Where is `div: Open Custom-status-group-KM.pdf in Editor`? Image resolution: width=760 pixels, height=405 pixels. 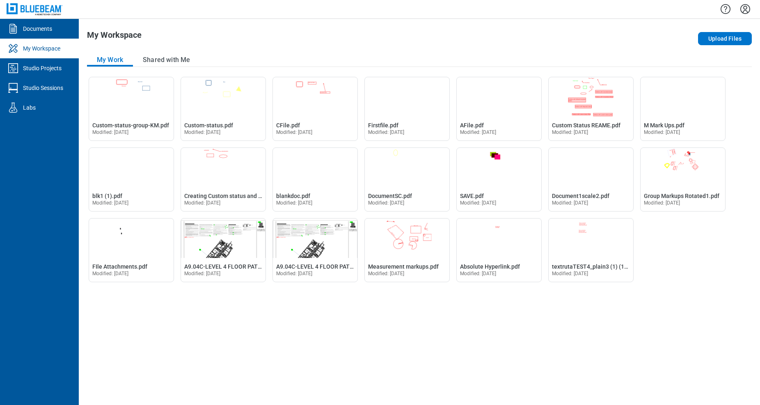 div: Open Custom-status-group-KM.pdf in Editor is located at coordinates (131, 109).